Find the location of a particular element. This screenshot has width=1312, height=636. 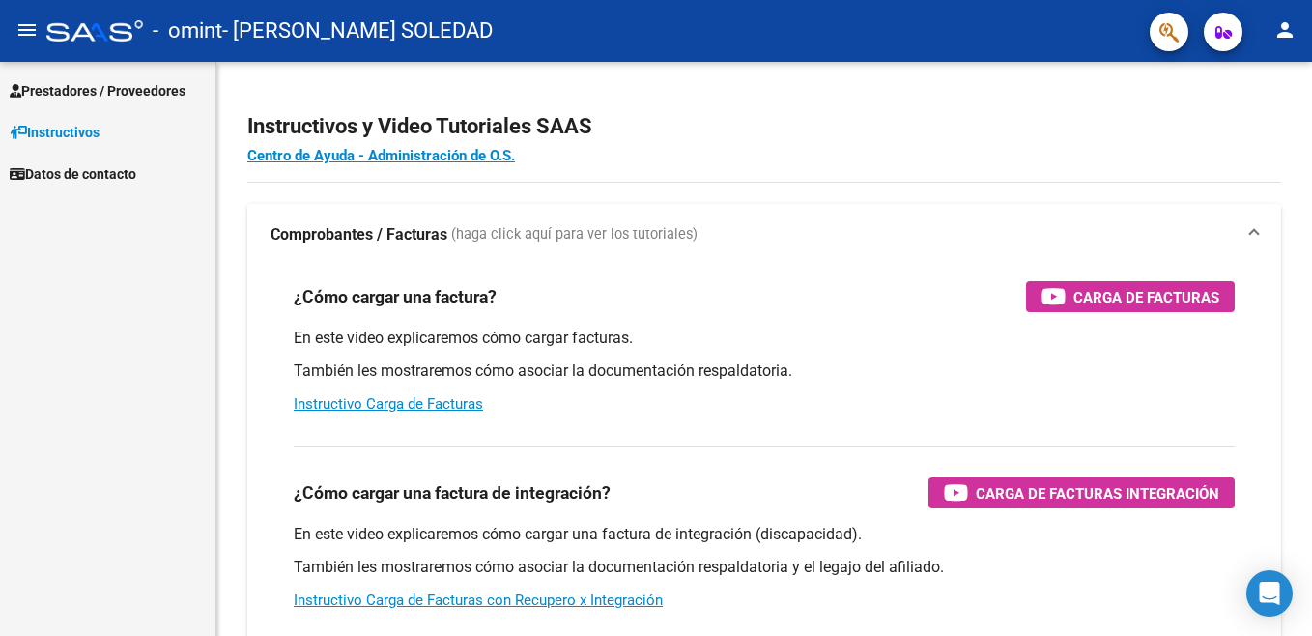

h3: ¿Cómo cargar una factura de integración? is located at coordinates (452, 493).